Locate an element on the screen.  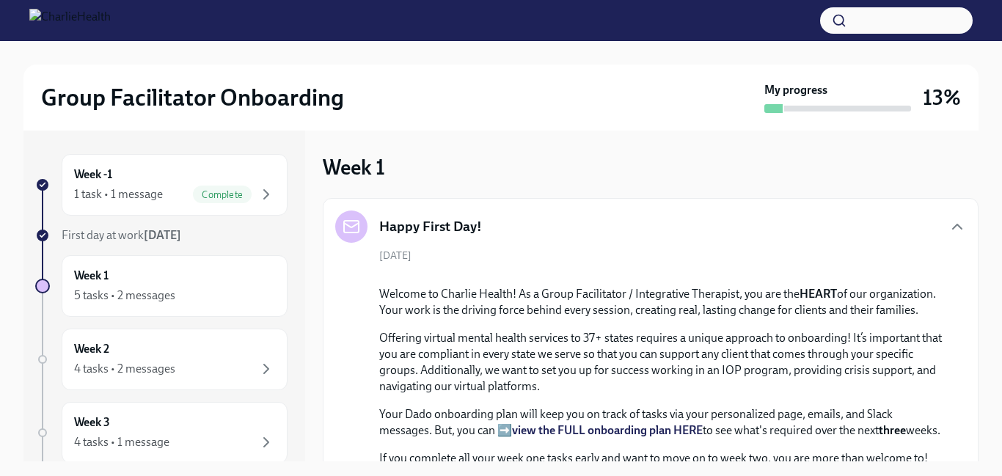
span: Complete is located at coordinates (222, 194).